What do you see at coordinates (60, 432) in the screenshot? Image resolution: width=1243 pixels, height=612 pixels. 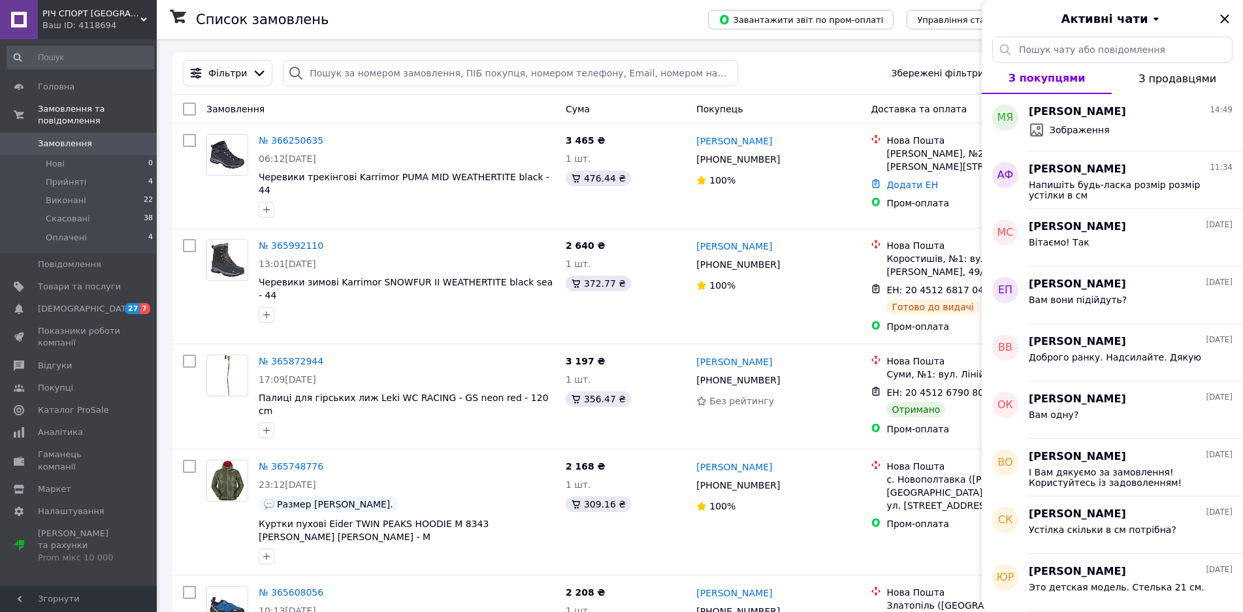 I see `span: Аналітика` at bounding box center [60, 432].